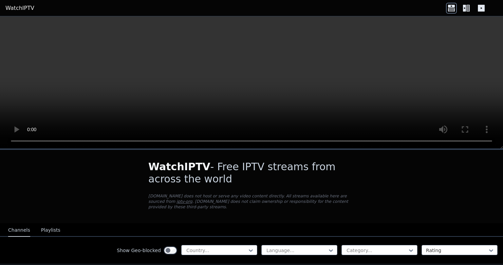 This screenshot has height=265, width=503. I want to click on a: WatchIPTV, so click(20, 8).